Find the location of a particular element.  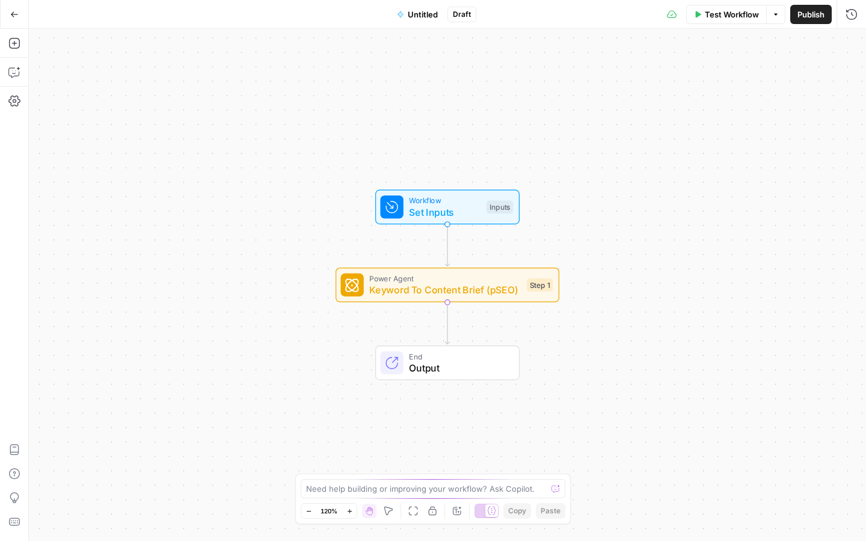

span: Paste is located at coordinates (550, 511).